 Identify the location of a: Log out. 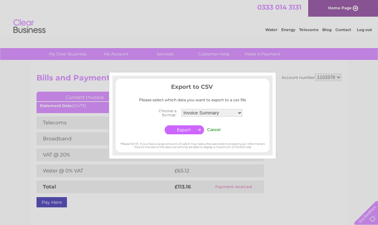
(364, 29).